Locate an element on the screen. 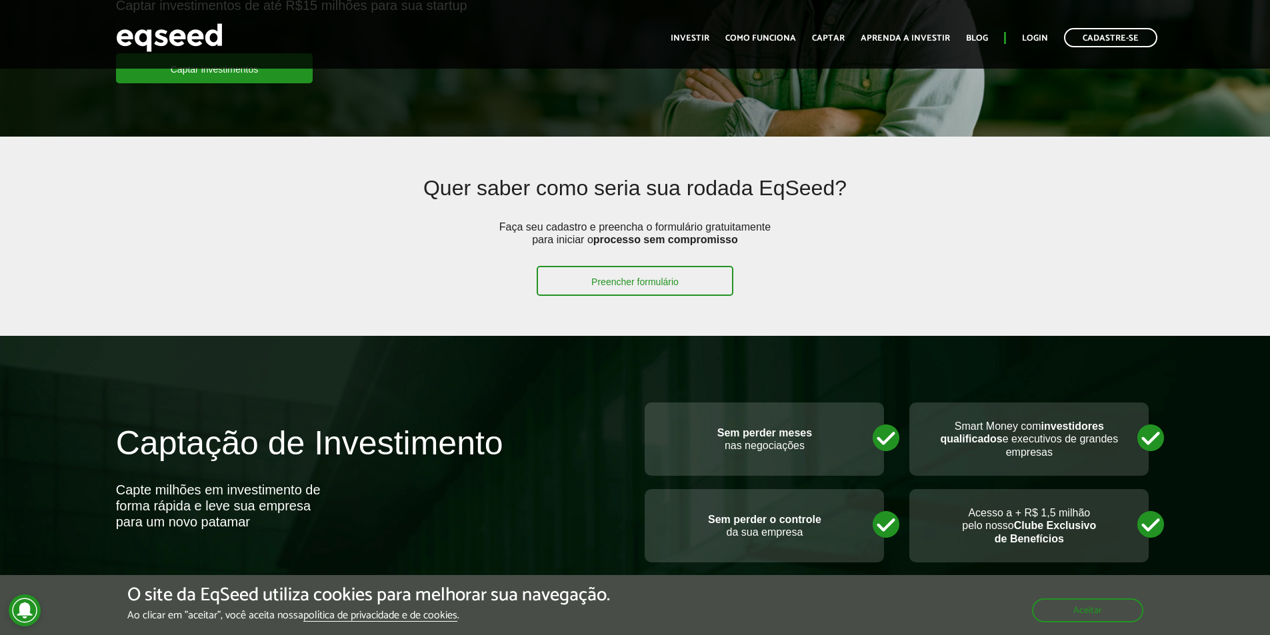 Image resolution: width=1270 pixels, height=635 pixels. p: Ao clicar em "aceitar", você aceita nossa . is located at coordinates (369, 615).